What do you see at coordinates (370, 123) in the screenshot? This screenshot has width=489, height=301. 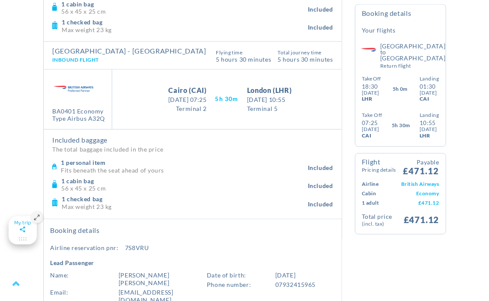 I see `div: 07:25` at bounding box center [370, 123].